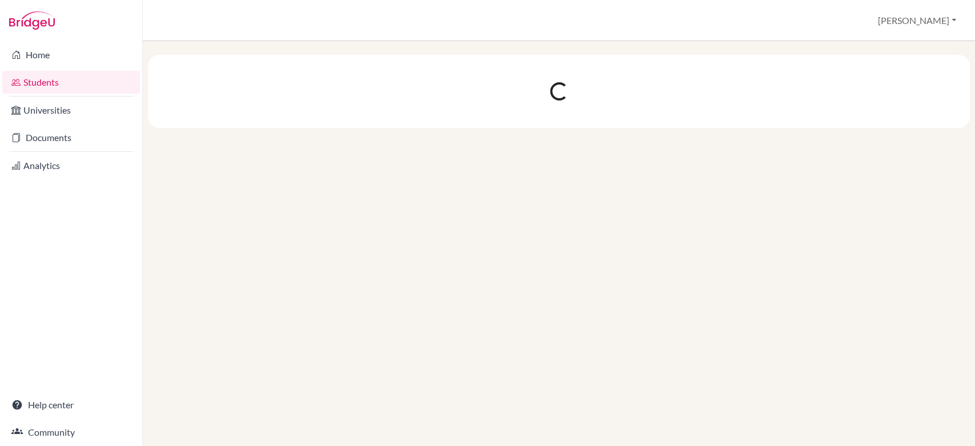 Image resolution: width=975 pixels, height=446 pixels. What do you see at coordinates (71, 55) in the screenshot?
I see `a: Home` at bounding box center [71, 55].